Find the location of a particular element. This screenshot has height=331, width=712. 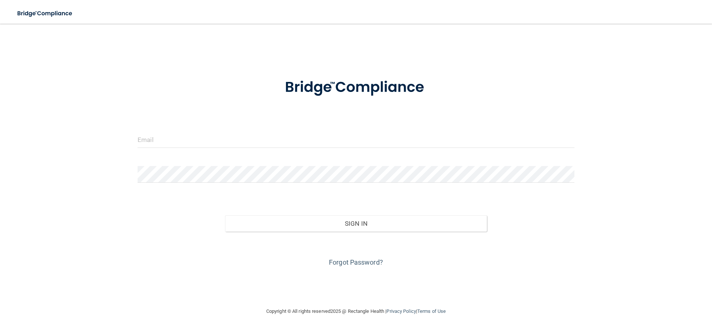

a: Privacy Policy is located at coordinates (401, 311).